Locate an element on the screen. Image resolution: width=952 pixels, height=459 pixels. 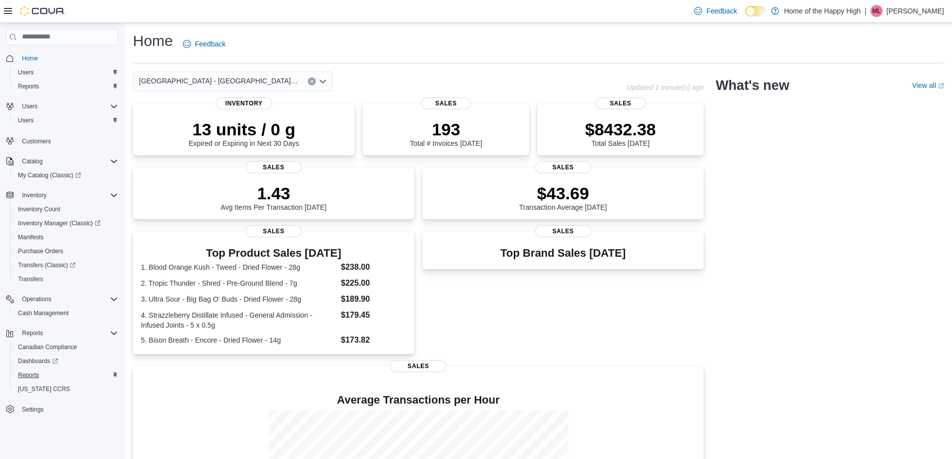
div: Expired or Expiring in Next 30 Days is located at coordinates (244, 133).